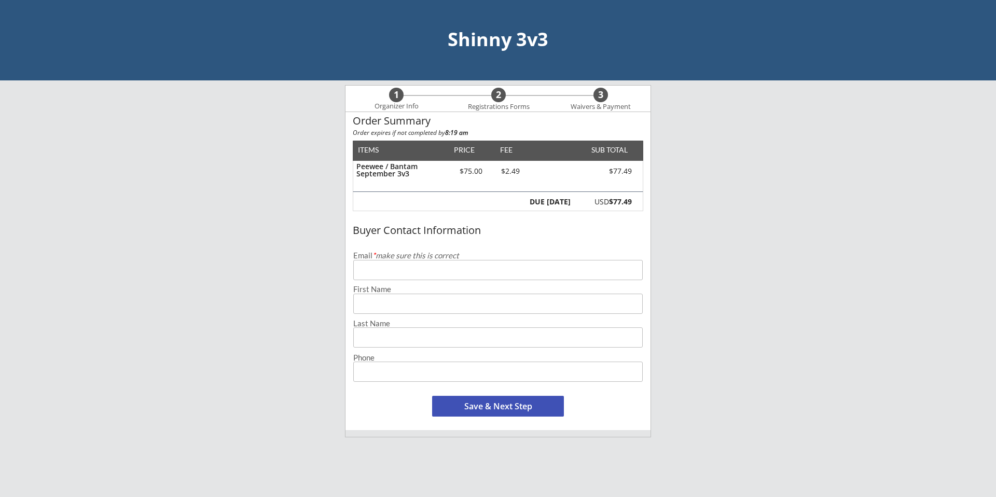  I want to click on div: Shinny 3v3, so click(498, 39).